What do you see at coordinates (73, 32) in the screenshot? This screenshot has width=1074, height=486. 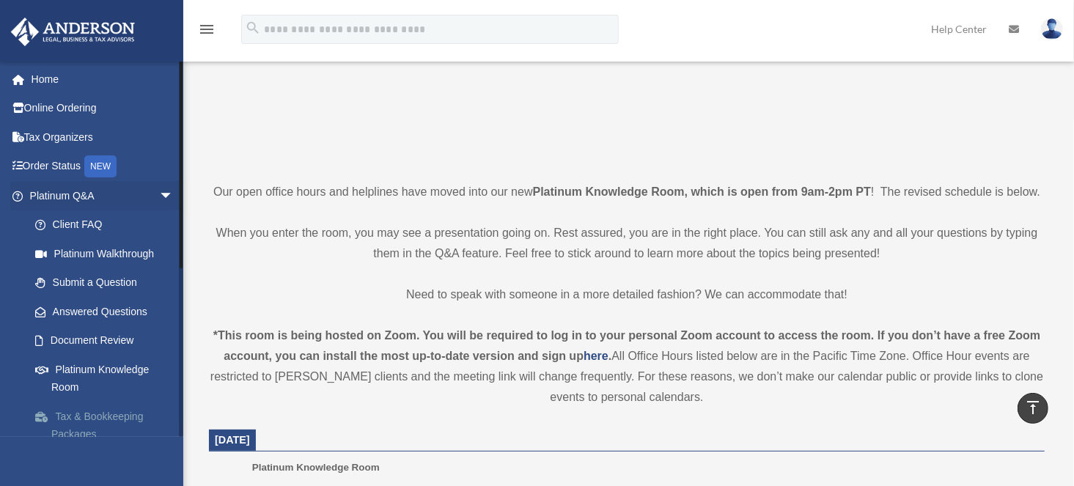 I see `img: Anderson Advisors Platinum Portal` at bounding box center [73, 32].